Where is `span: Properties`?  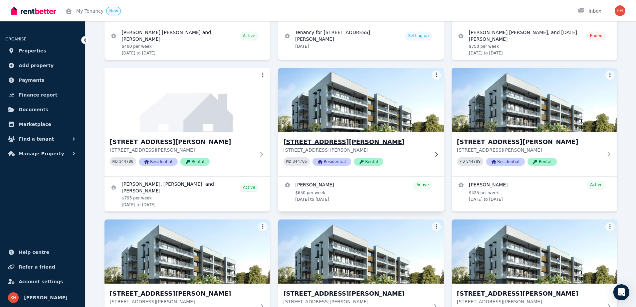
span: Properties is located at coordinates (32, 51).